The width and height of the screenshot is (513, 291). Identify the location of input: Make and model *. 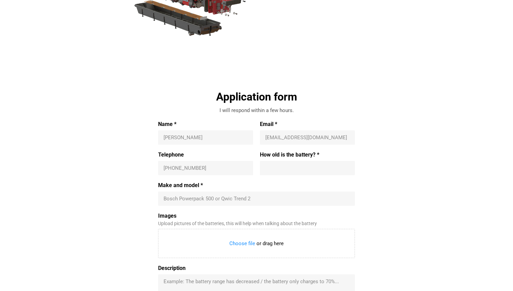
(256, 198).